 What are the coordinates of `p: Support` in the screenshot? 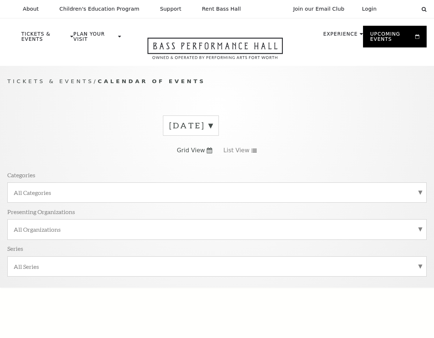 It's located at (171, 9).